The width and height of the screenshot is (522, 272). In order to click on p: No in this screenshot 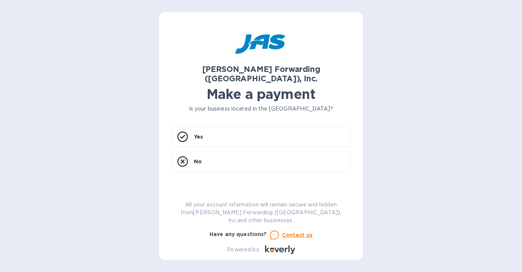, I will do `click(198, 162)`.